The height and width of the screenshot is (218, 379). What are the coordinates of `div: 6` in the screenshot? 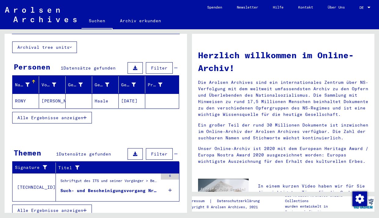 It's located at (170, 177).